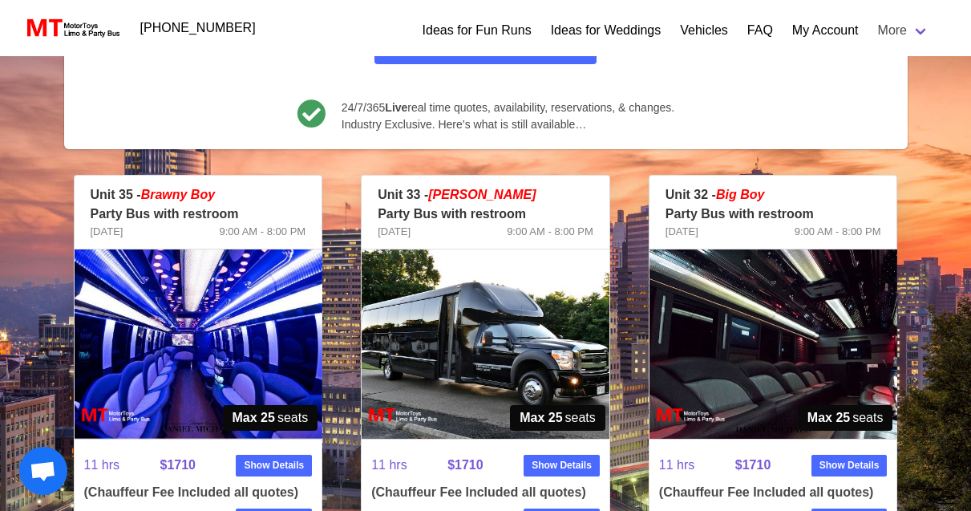 This screenshot has height=511, width=971. What do you see at coordinates (773, 344) in the screenshot?
I see `img: 32%2002.jpg` at bounding box center [773, 344].